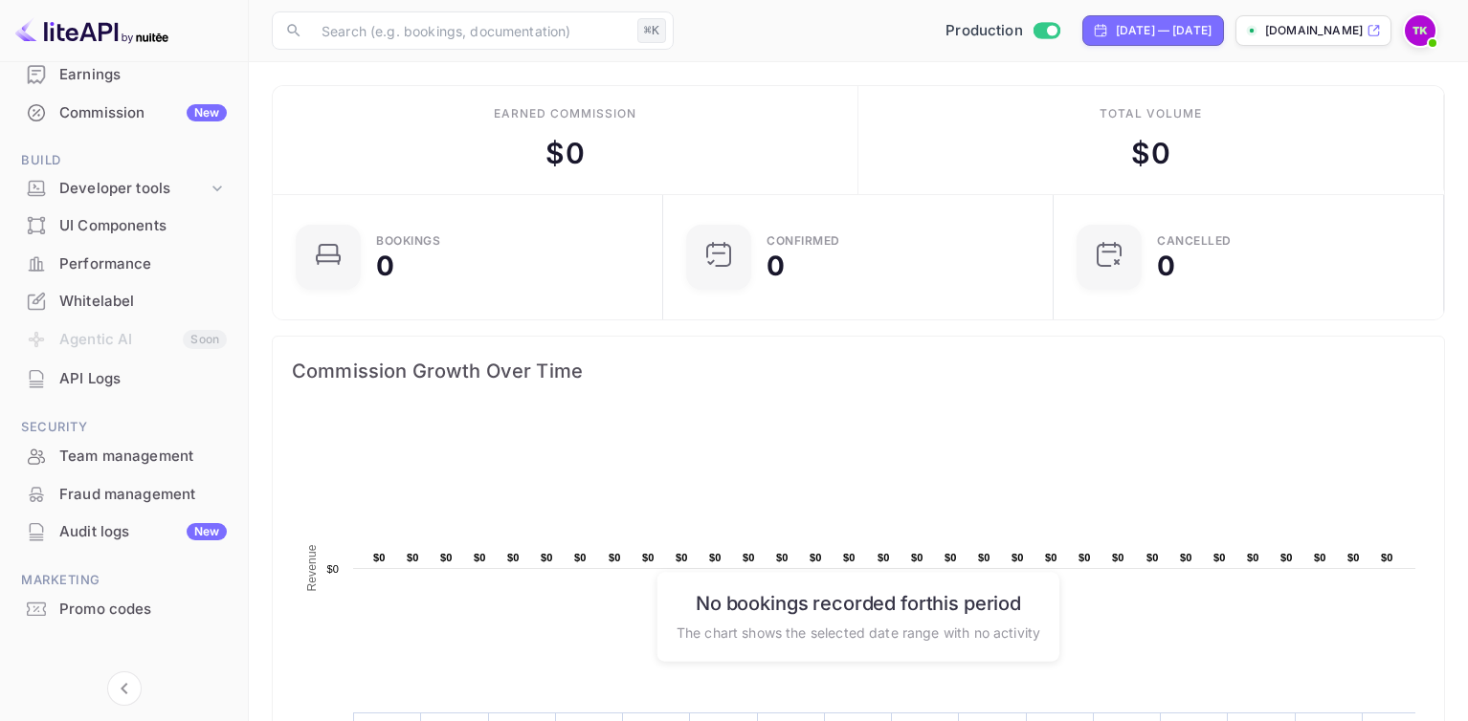 This screenshot has height=721, width=1468. I want to click on a: Audit logsNew, so click(123, 531).